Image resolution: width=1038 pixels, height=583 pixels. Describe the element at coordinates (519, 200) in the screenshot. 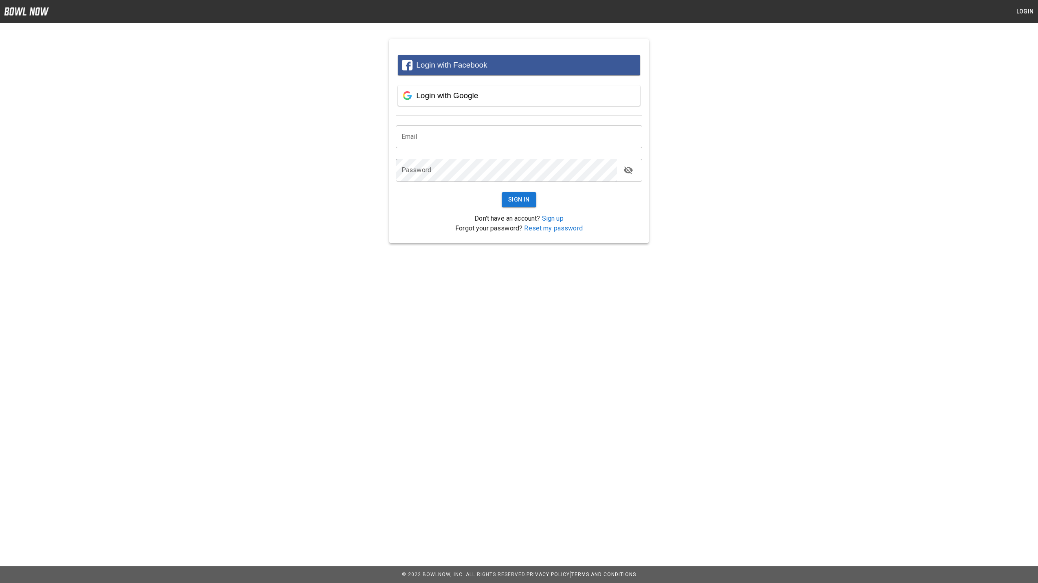

I see `button: Sign In` at that location.